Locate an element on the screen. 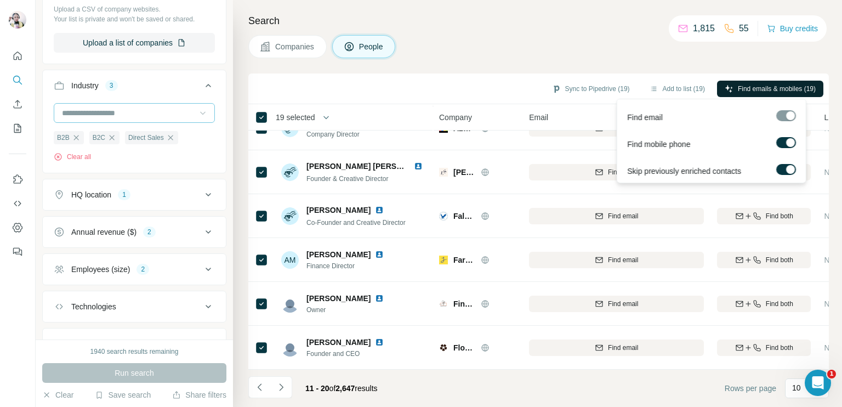 The image size is (842, 407). p: Your list is private and won't be saved or shared. is located at coordinates (134, 19).